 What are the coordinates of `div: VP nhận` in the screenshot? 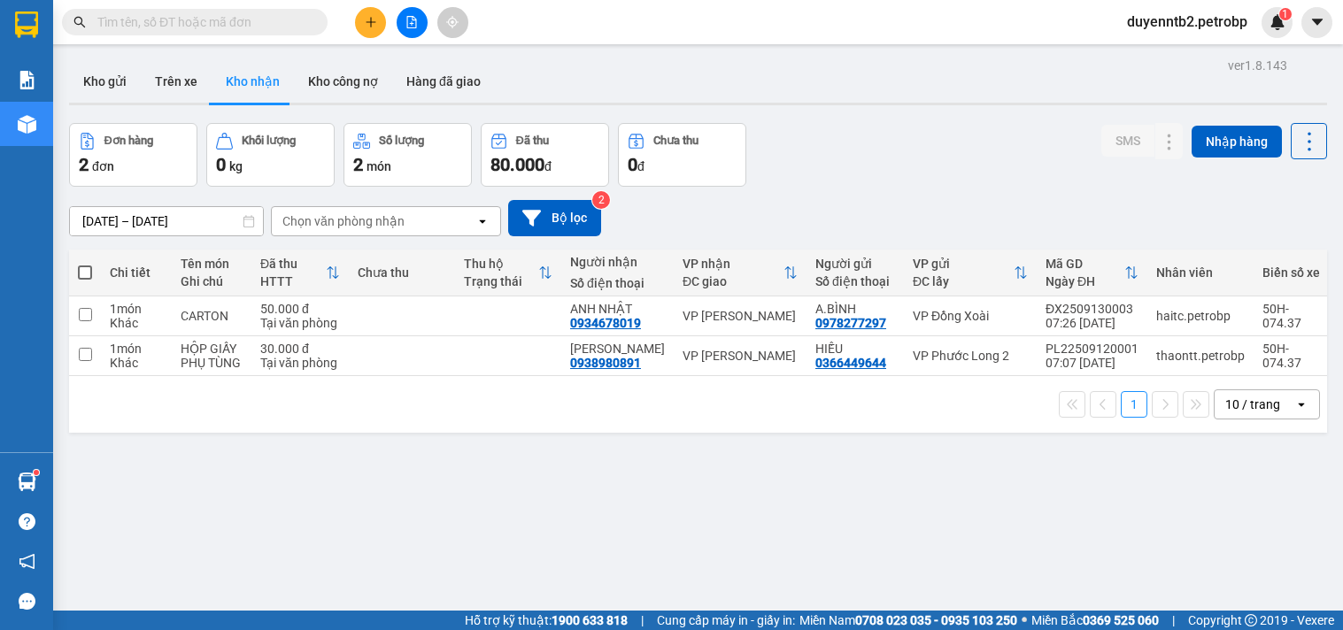 It's located at (733, 264).